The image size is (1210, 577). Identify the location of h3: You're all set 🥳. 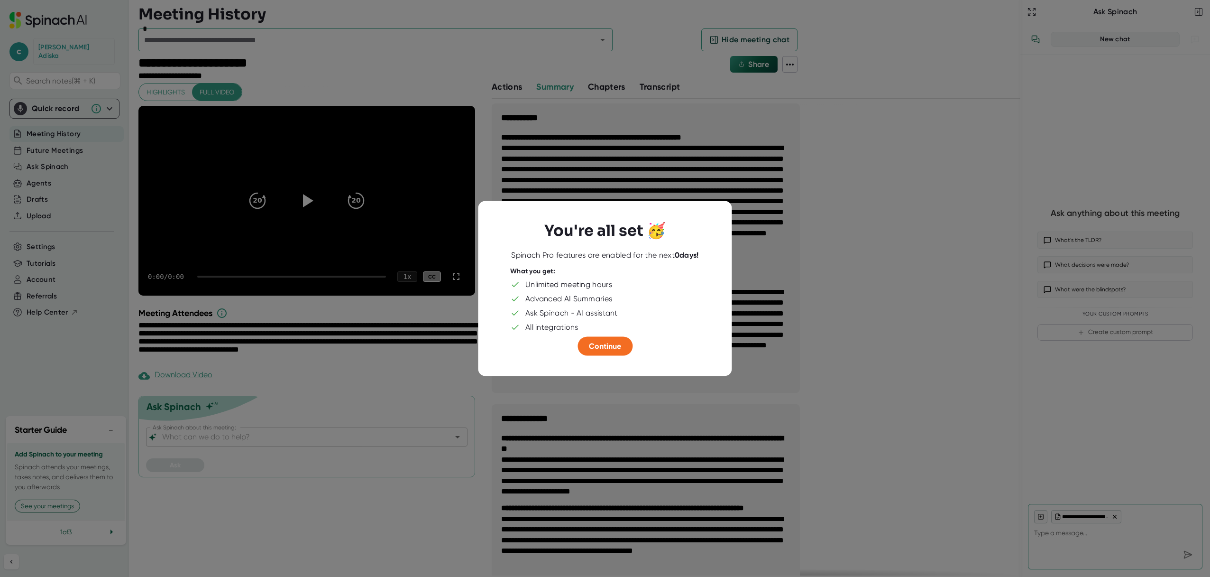
(605, 230).